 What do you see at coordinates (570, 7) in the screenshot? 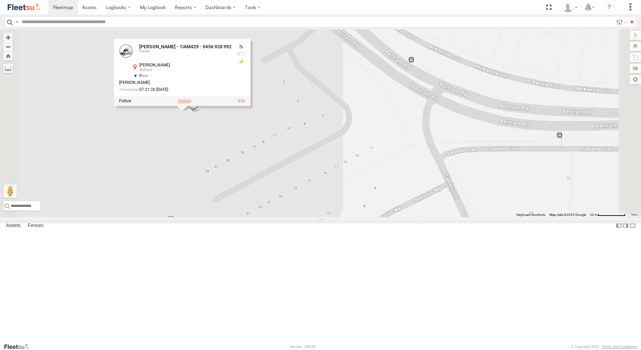
I see `div: Ben Barnes-Gott` at bounding box center [570, 7].